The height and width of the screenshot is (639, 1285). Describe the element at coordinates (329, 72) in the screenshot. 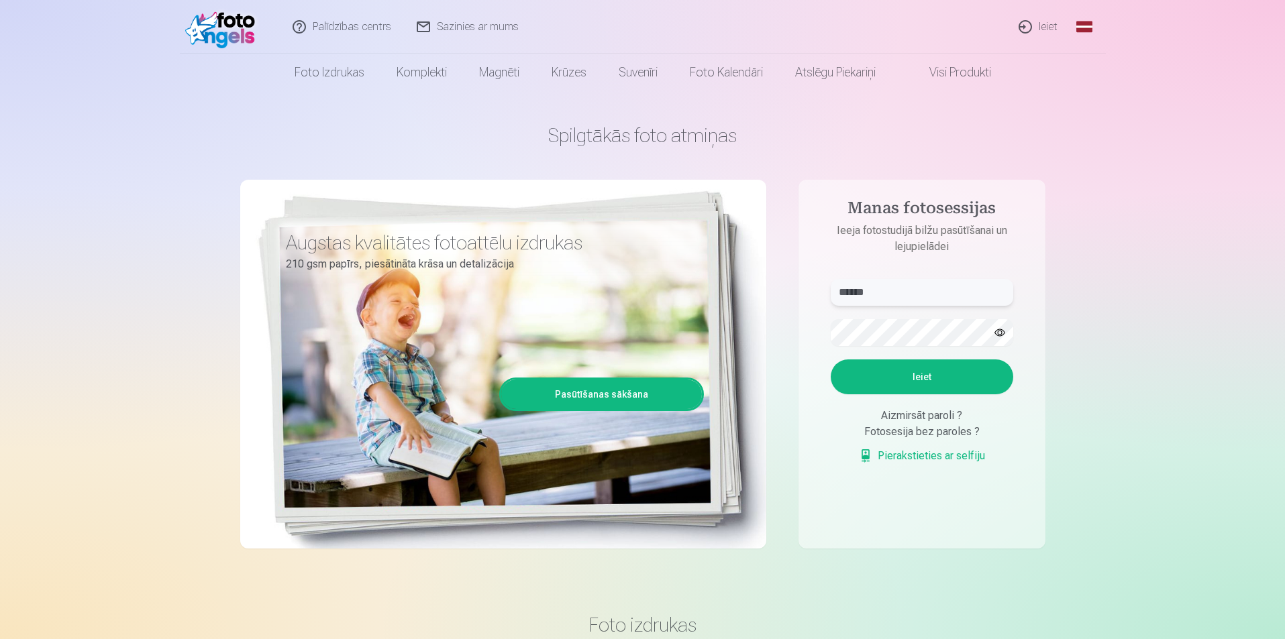

I see `a: Foto izdrukas` at that location.